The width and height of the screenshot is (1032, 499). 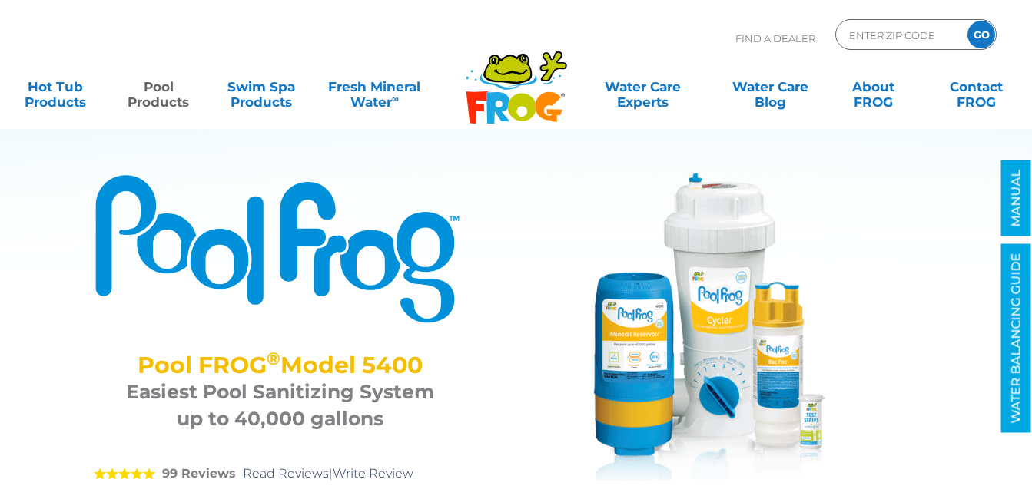 I want to click on a: Water CareBlog, so click(x=770, y=87).